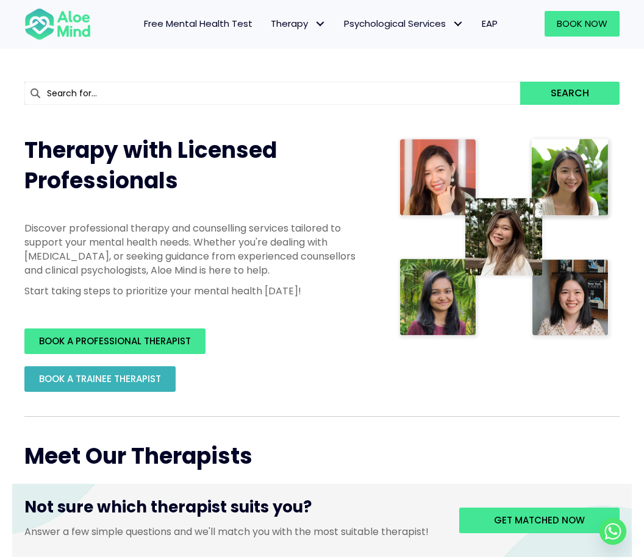  I want to click on span: Therapy, so click(298, 23).